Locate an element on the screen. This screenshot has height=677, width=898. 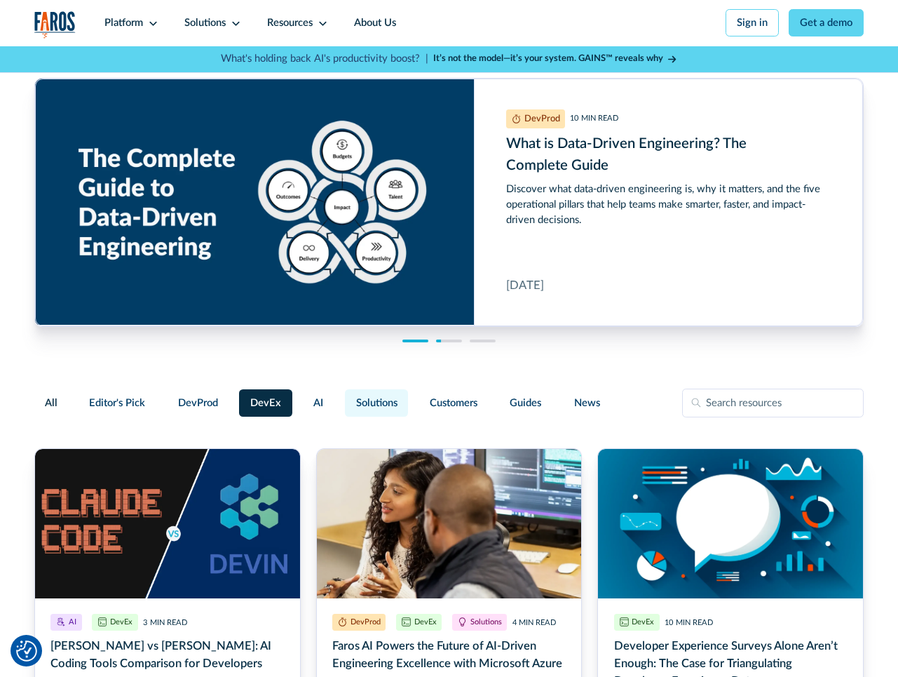
img: large talk bubble in center with variety of charts in background is located at coordinates (730, 523).